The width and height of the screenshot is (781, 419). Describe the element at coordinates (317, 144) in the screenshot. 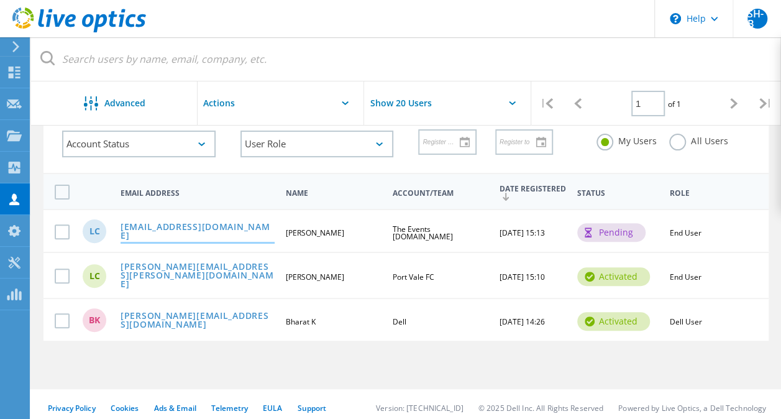

I see `div: User Role` at that location.